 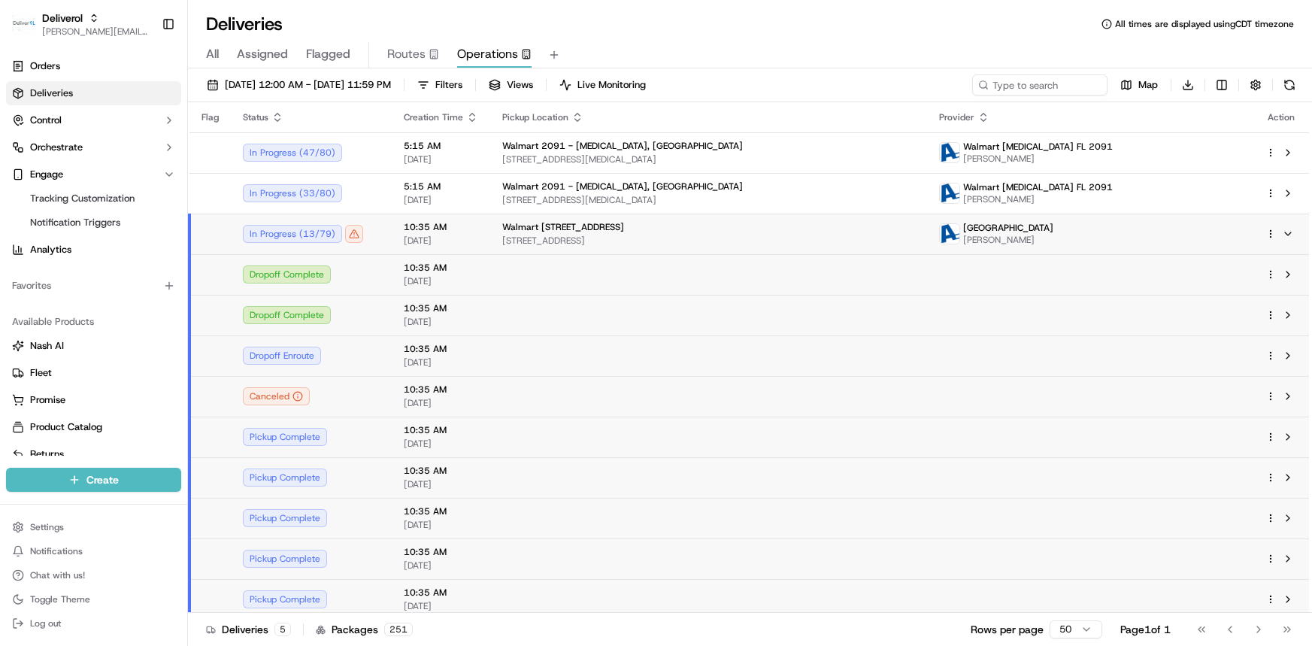 I want to click on a: Notification Triggers, so click(x=93, y=223).